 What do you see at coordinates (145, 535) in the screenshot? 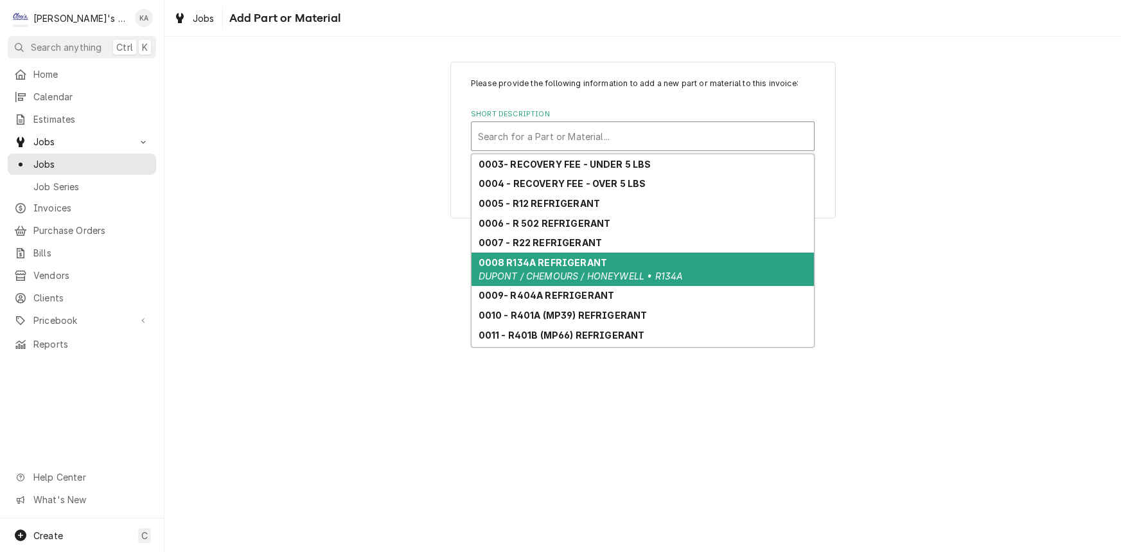
I see `span: C` at bounding box center [145, 535].